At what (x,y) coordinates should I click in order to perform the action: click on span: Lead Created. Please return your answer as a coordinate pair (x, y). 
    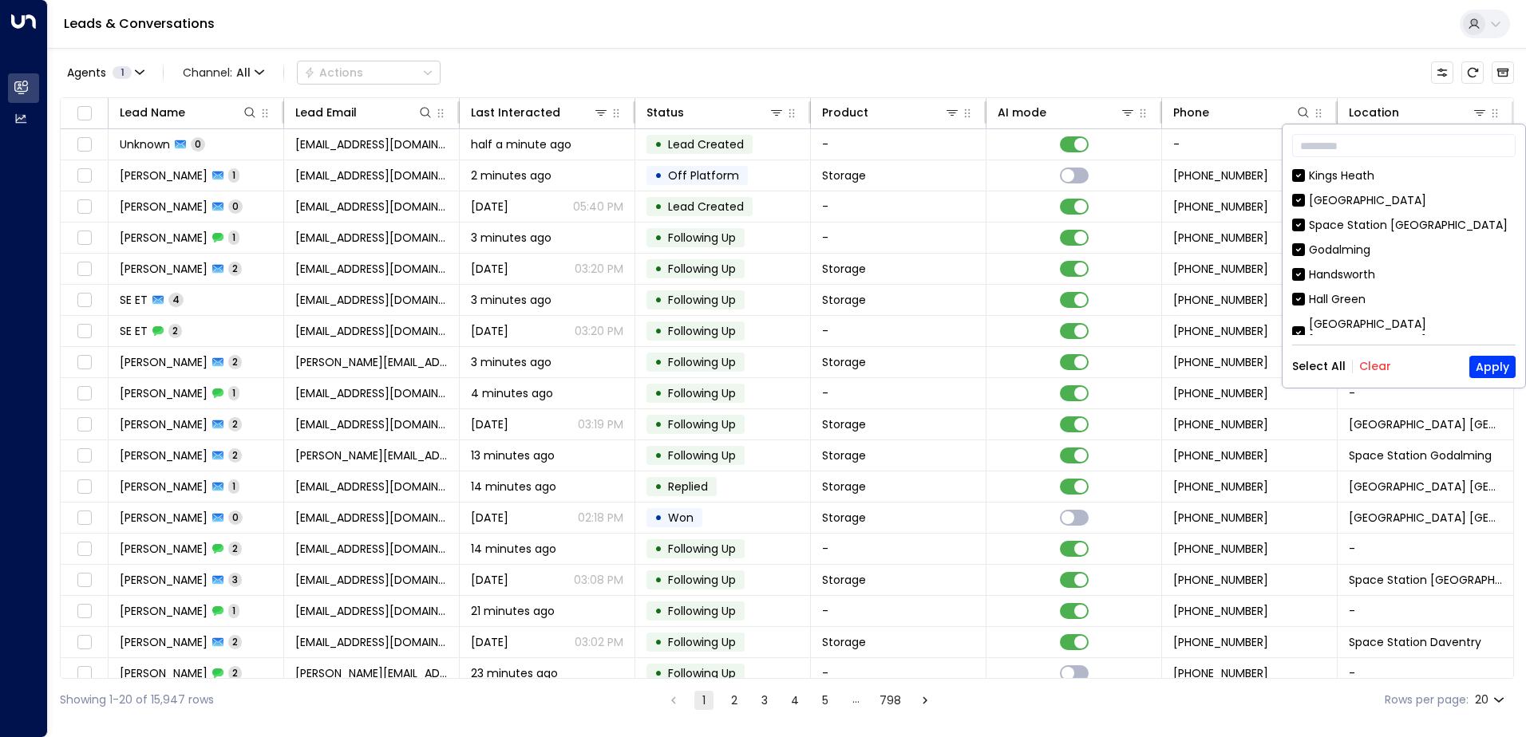
    Looking at the image, I should click on (706, 207).